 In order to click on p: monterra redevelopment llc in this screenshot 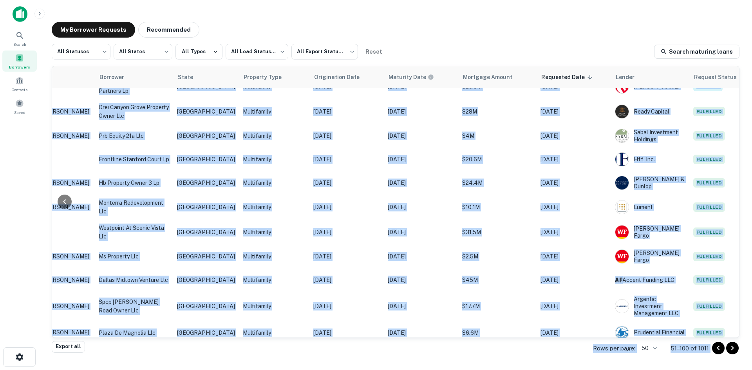, I will do `click(134, 207)`.